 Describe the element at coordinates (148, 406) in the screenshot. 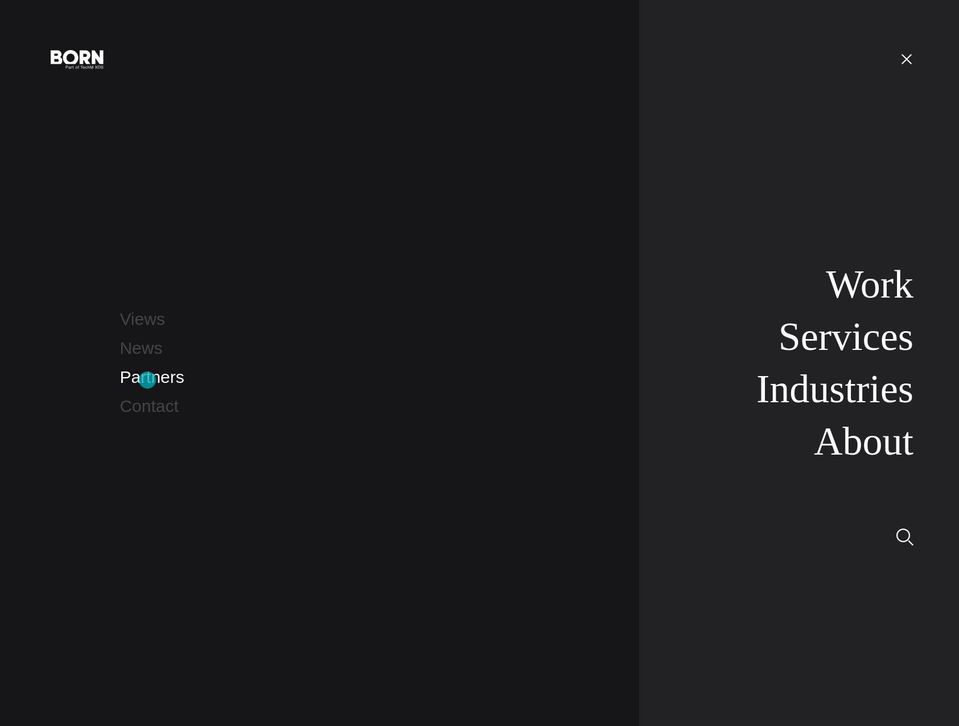

I see `a: Contact` at that location.